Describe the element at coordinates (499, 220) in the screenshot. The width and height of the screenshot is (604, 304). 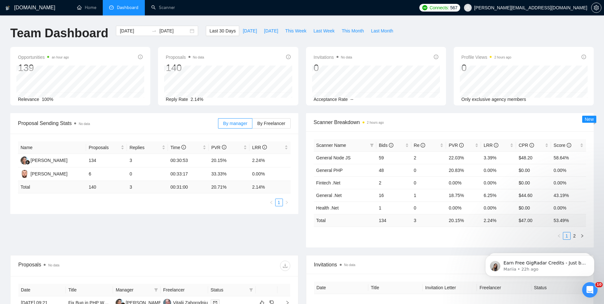
I see `td: 2.24 %` at that location.